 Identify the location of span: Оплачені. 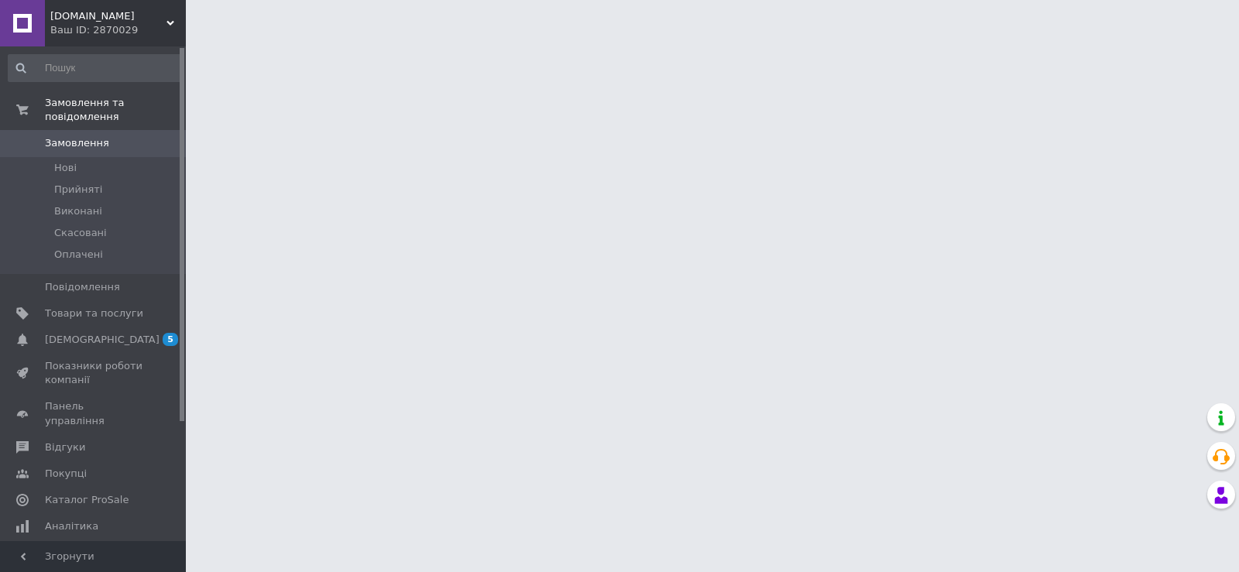
(78, 255).